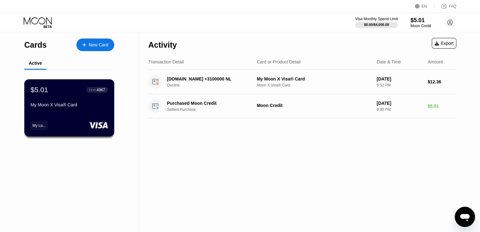 The width and height of the screenshot is (480, 232). What do you see at coordinates (377, 25) in the screenshot?
I see `div: $0.00 / $4,000.00` at bounding box center [377, 25].